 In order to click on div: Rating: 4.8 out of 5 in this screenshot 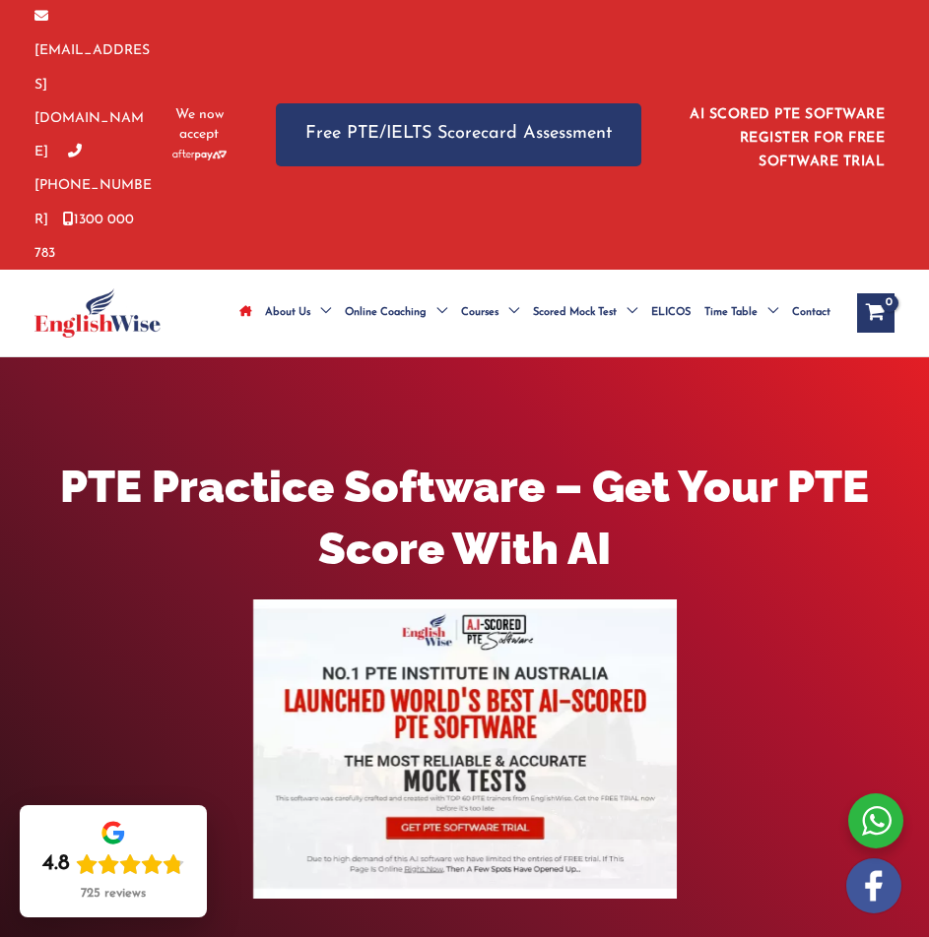, I will do `click(113, 865)`.